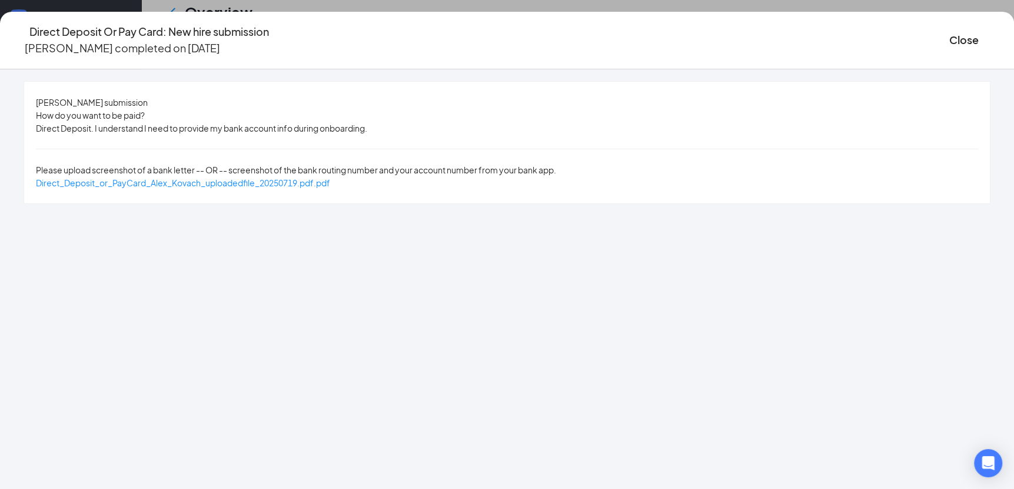  I want to click on h4: Direct Deposit Or Pay Card: New hire submission, so click(149, 32).